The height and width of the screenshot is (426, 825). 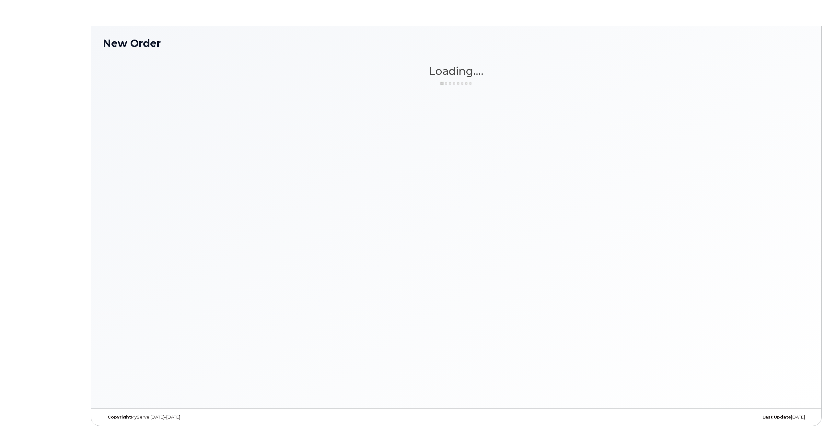 I want to click on h1: New Order, so click(x=456, y=43).